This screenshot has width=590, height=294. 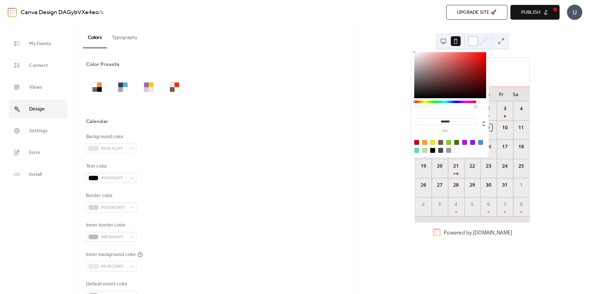 What do you see at coordinates (440, 150) in the screenshot?
I see `div: #4A4A4A` at bounding box center [440, 150].